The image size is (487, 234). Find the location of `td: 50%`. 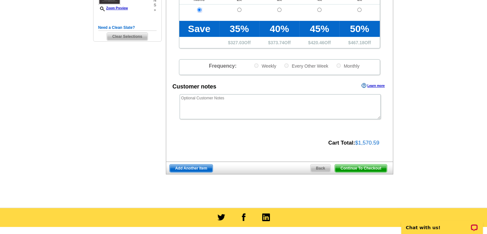

td: 50% is located at coordinates (359, 29).